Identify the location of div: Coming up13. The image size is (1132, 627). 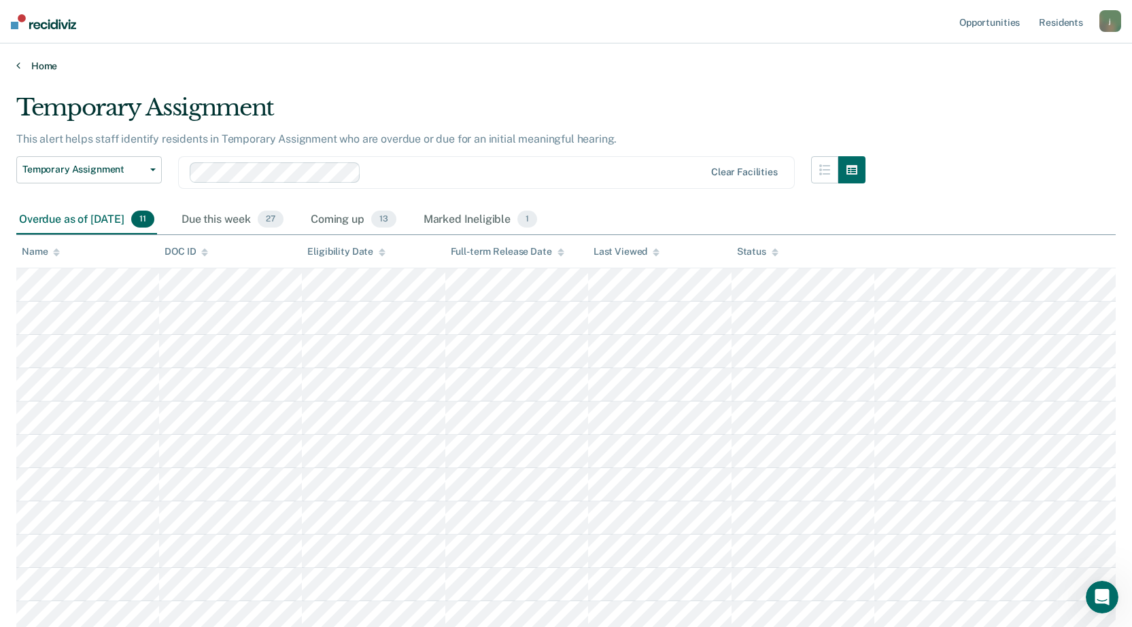
(353, 220).